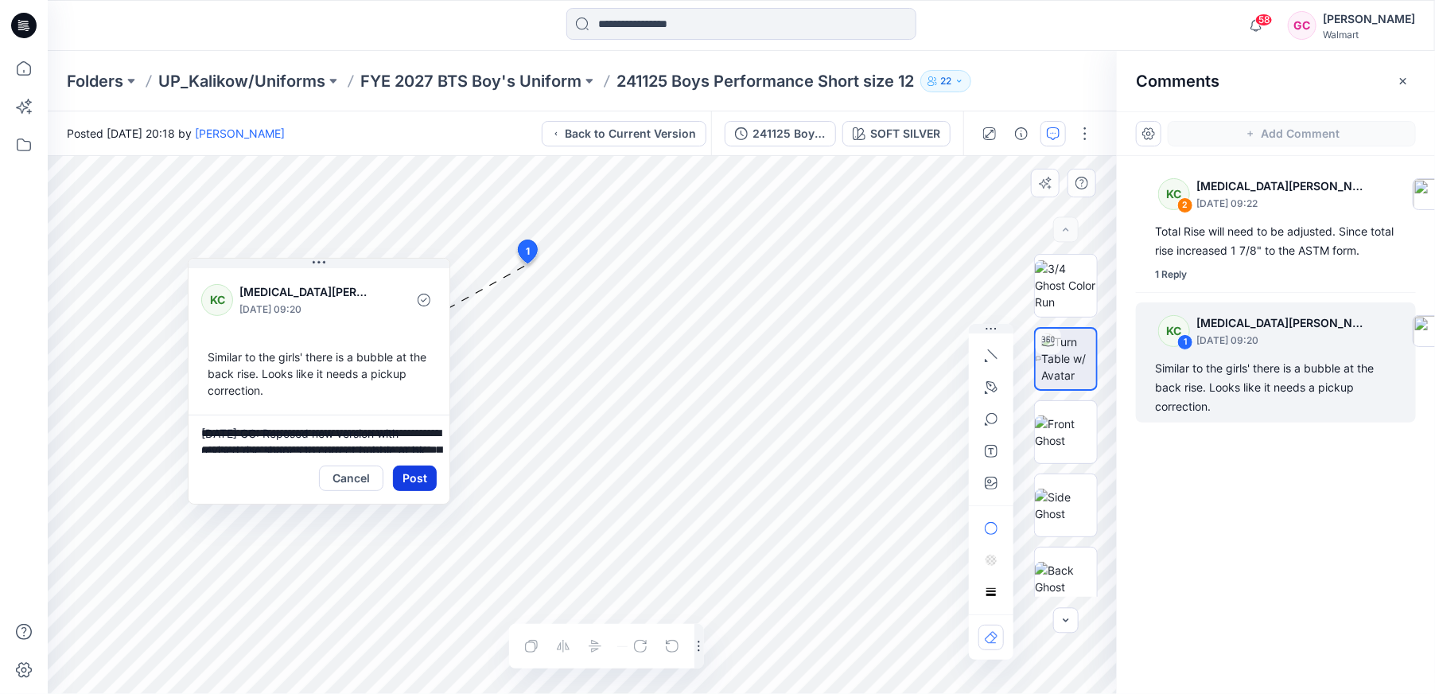  What do you see at coordinates (1264, 20) in the screenshot?
I see `span: 58` at bounding box center [1264, 20].